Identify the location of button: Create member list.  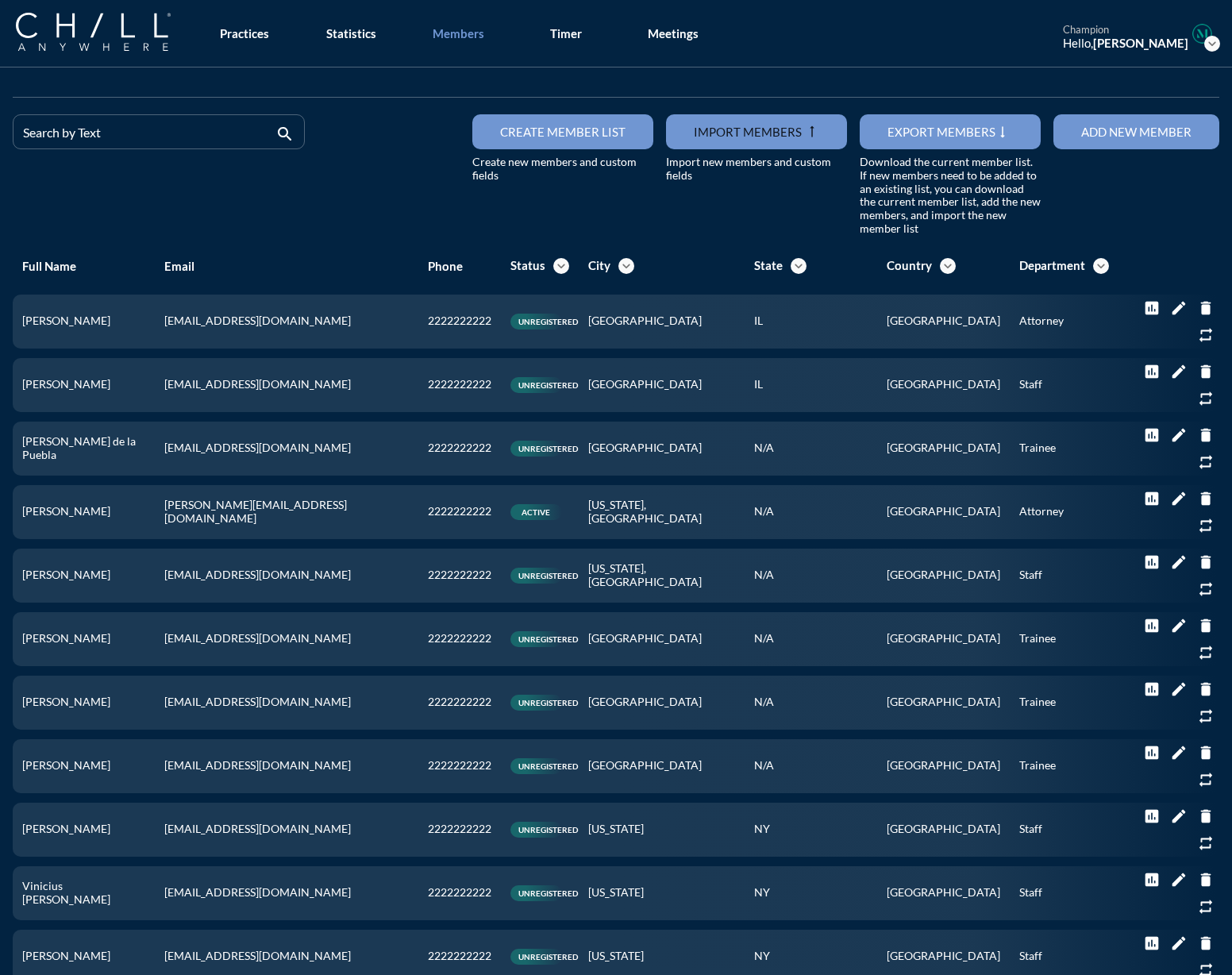
(563, 132).